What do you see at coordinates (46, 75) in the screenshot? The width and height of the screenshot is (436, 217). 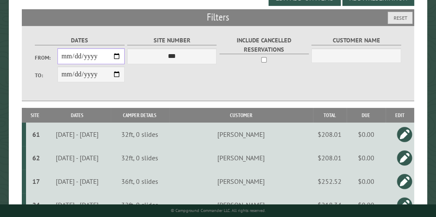 I see `label: To:` at bounding box center [46, 75].